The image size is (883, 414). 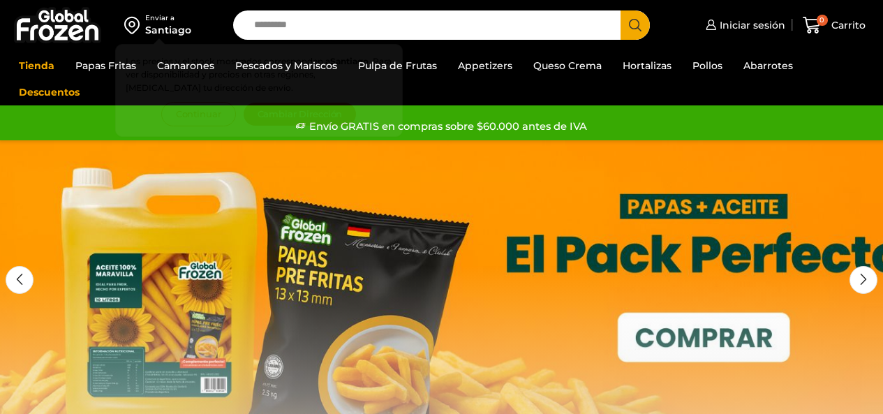 What do you see at coordinates (198, 114) in the screenshot?
I see `button: Continuar` at bounding box center [198, 114].